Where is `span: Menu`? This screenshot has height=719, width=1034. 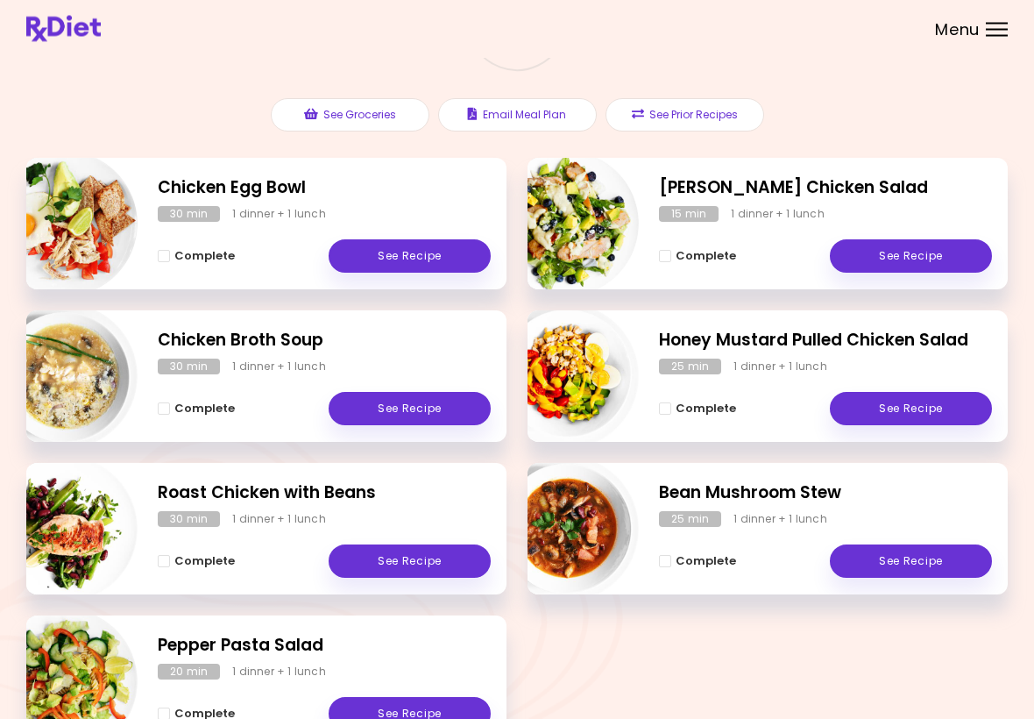 span: Menu is located at coordinates (957, 30).